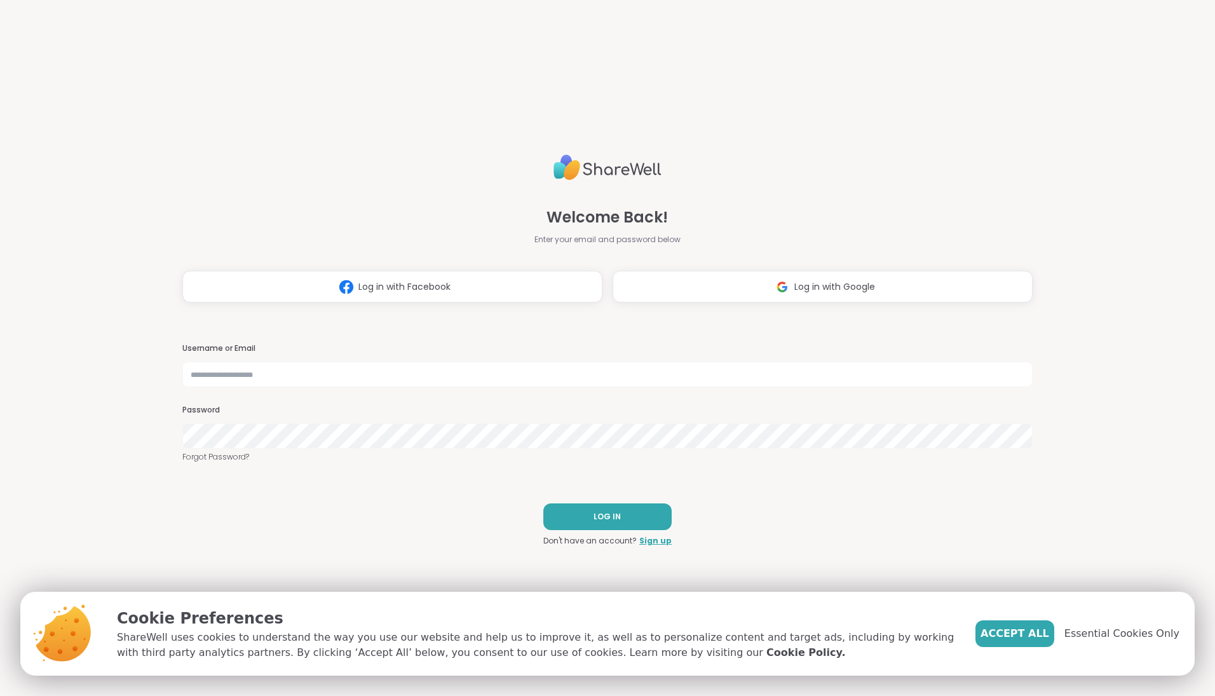 The height and width of the screenshot is (696, 1215). I want to click on button: Accept All, so click(1015, 634).